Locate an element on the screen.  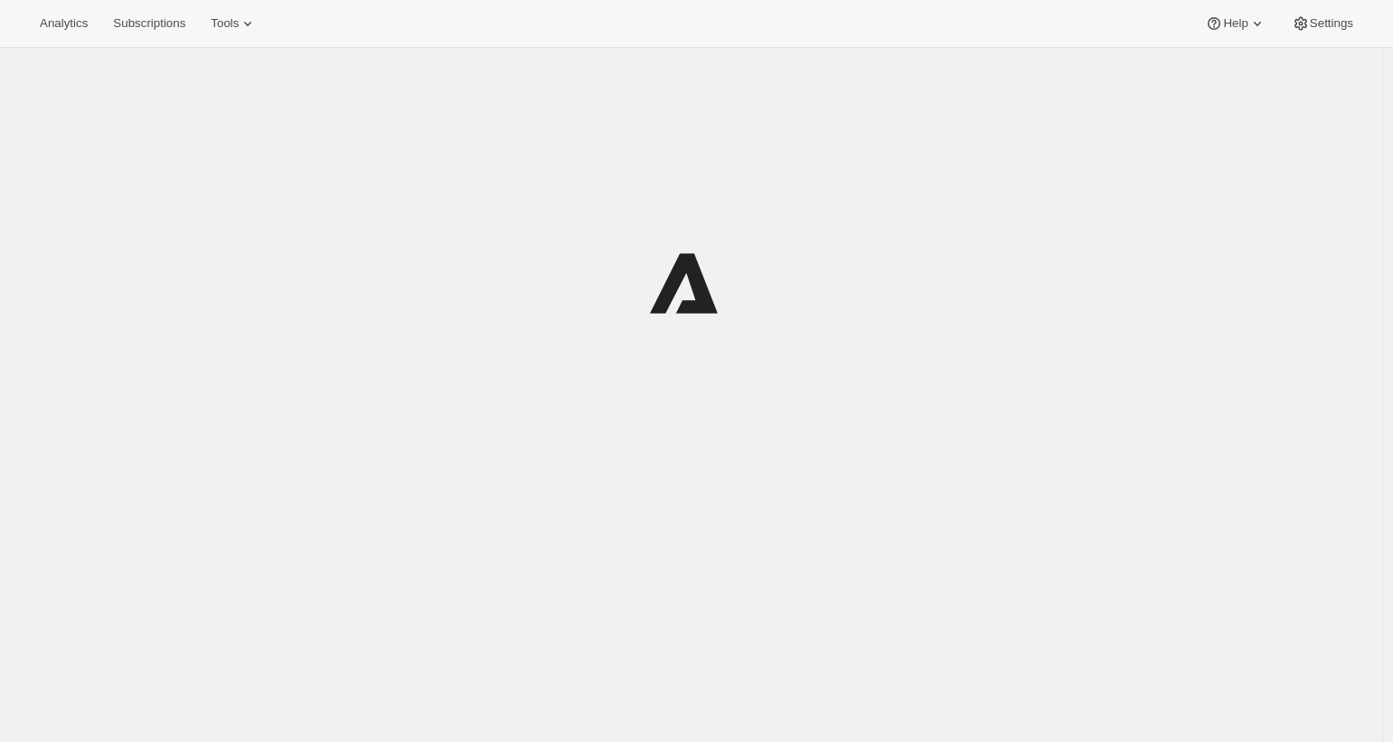
span: Help is located at coordinates (1234, 23).